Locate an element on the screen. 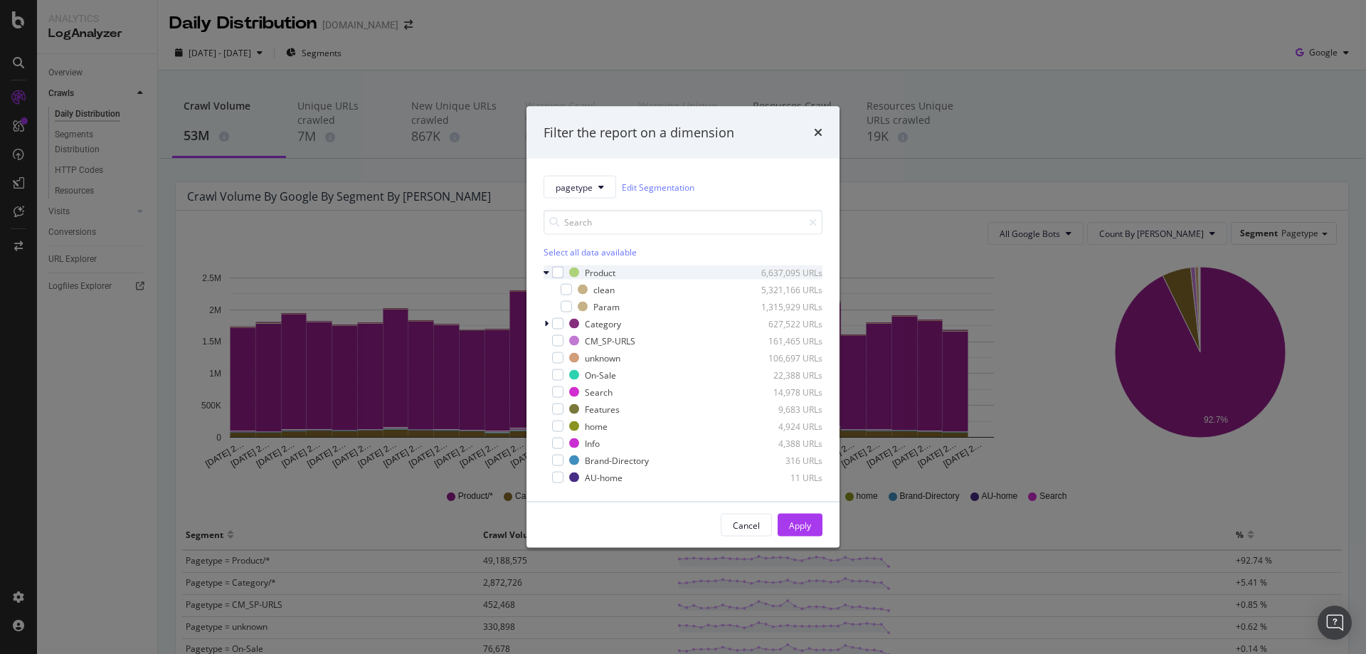 Image resolution: width=1366 pixels, height=654 pixels. div: 22,388 URLs is located at coordinates (788, 374).